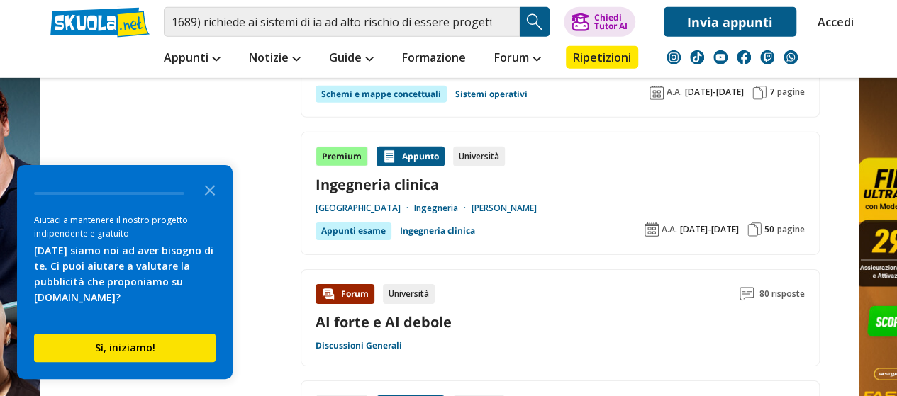 The height and width of the screenshot is (396, 897). I want to click on div: Forum, so click(344, 294).